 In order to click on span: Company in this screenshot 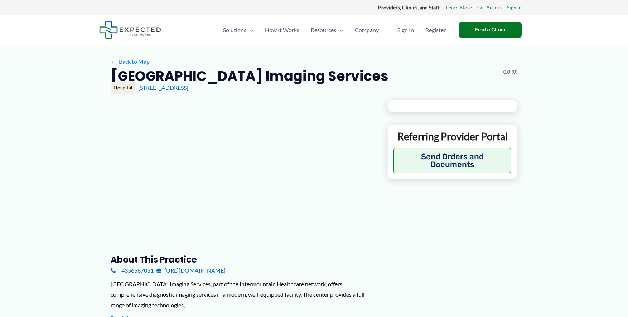, I will do `click(367, 30)`.